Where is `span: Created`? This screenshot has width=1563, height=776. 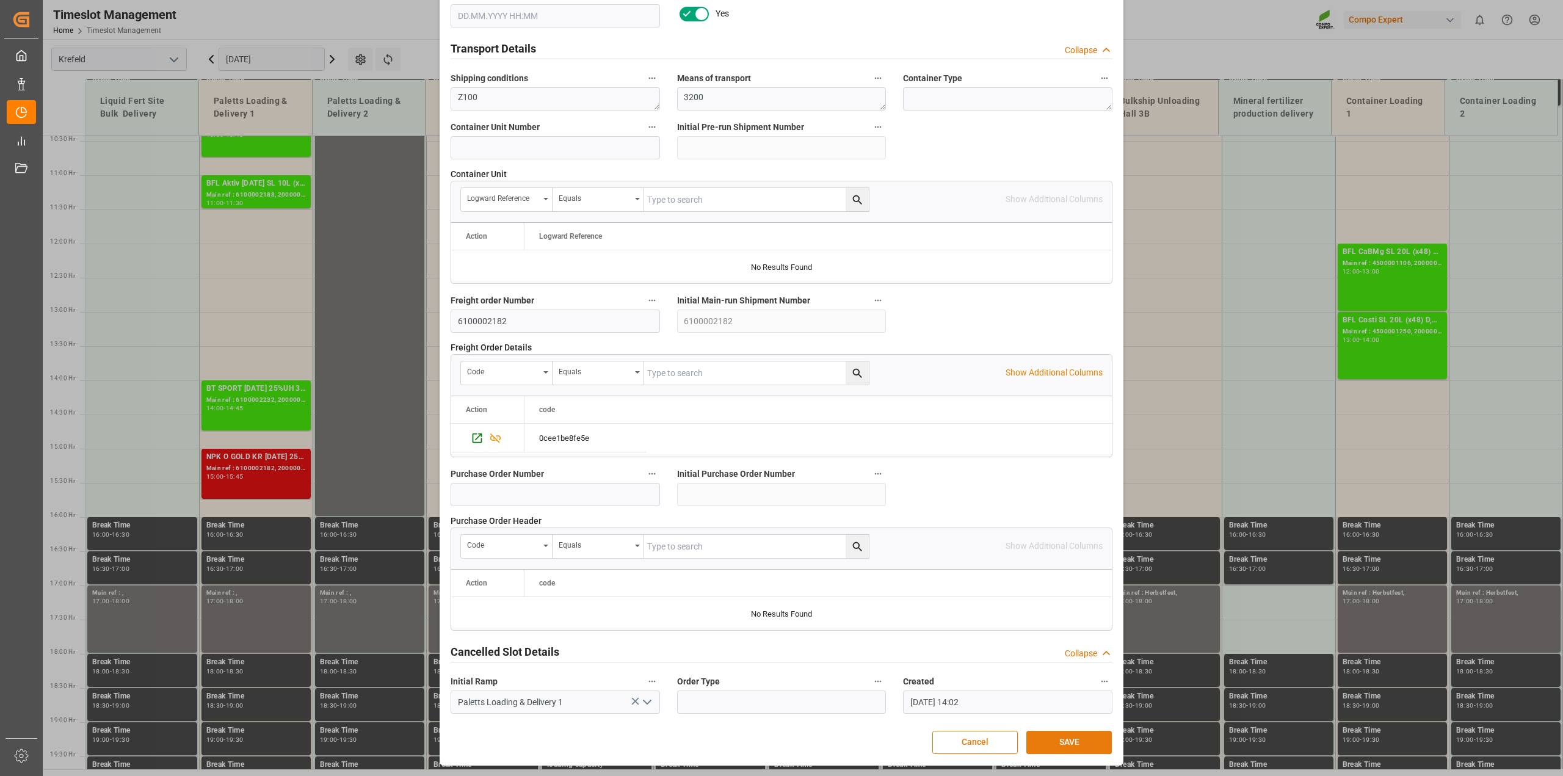 span: Created is located at coordinates (918, 681).